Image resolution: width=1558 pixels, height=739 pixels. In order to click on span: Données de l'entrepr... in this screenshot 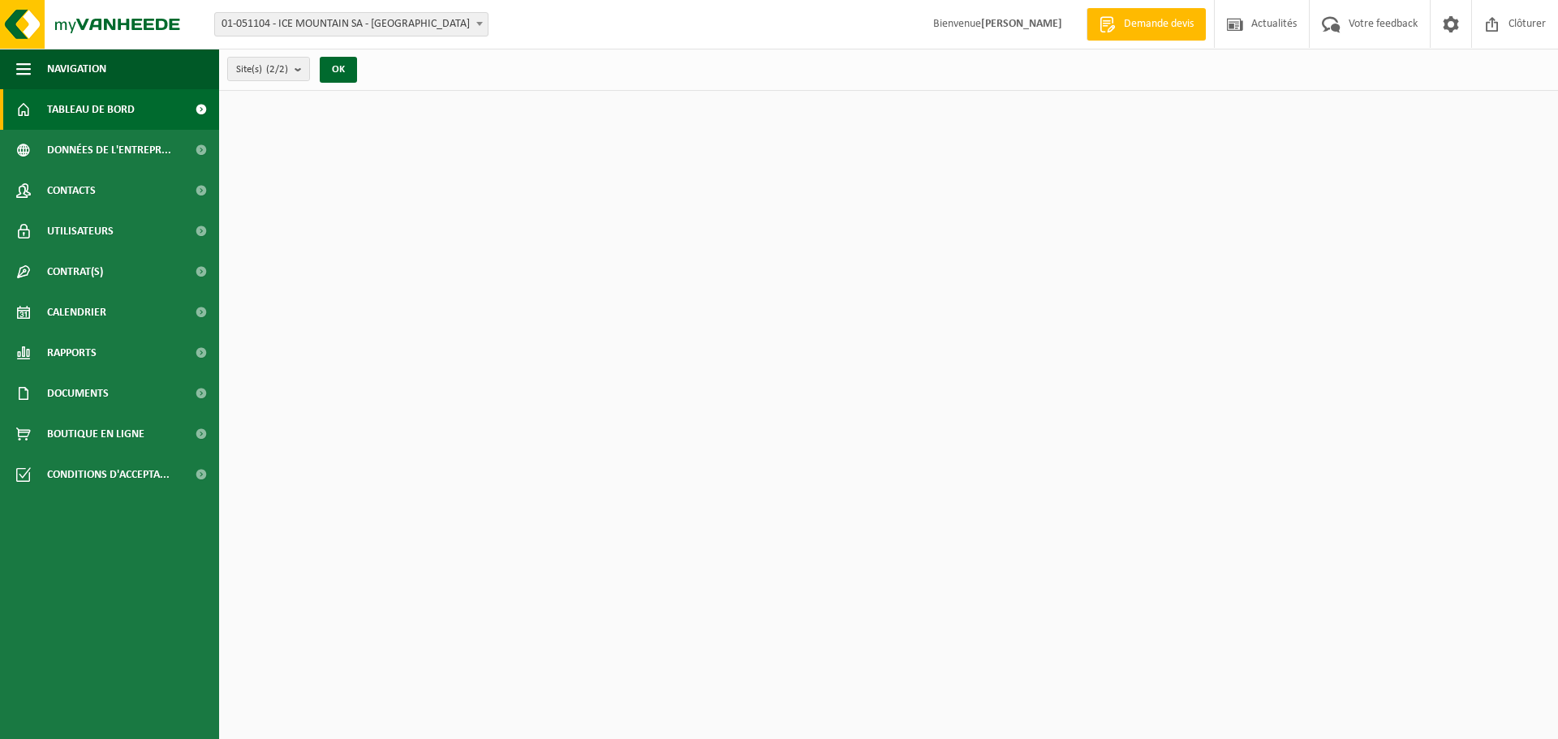, I will do `click(109, 150)`.